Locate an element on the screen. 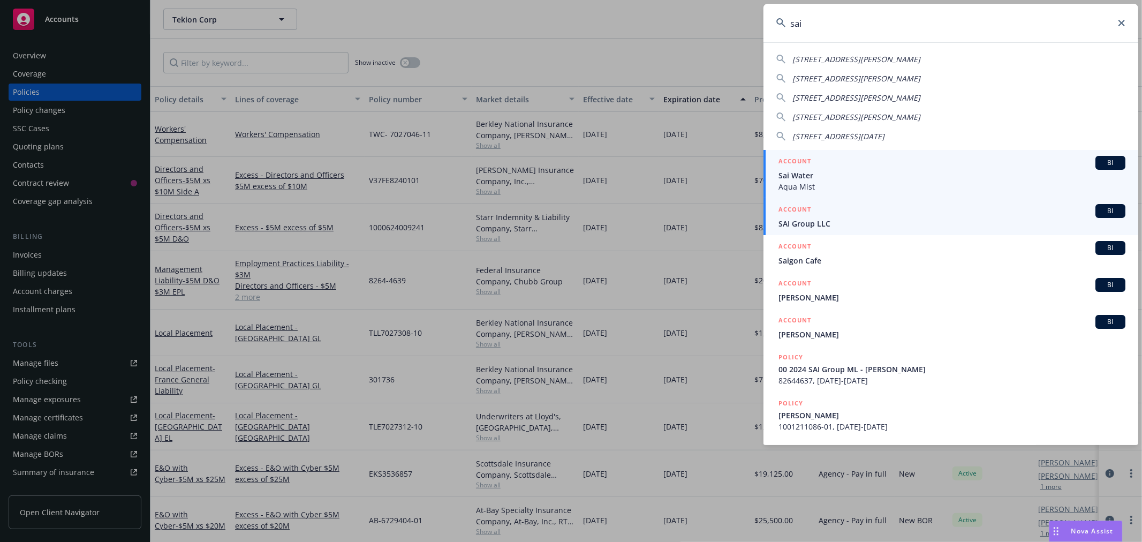 The image size is (1142, 542). input: Search... is located at coordinates (951, 23).